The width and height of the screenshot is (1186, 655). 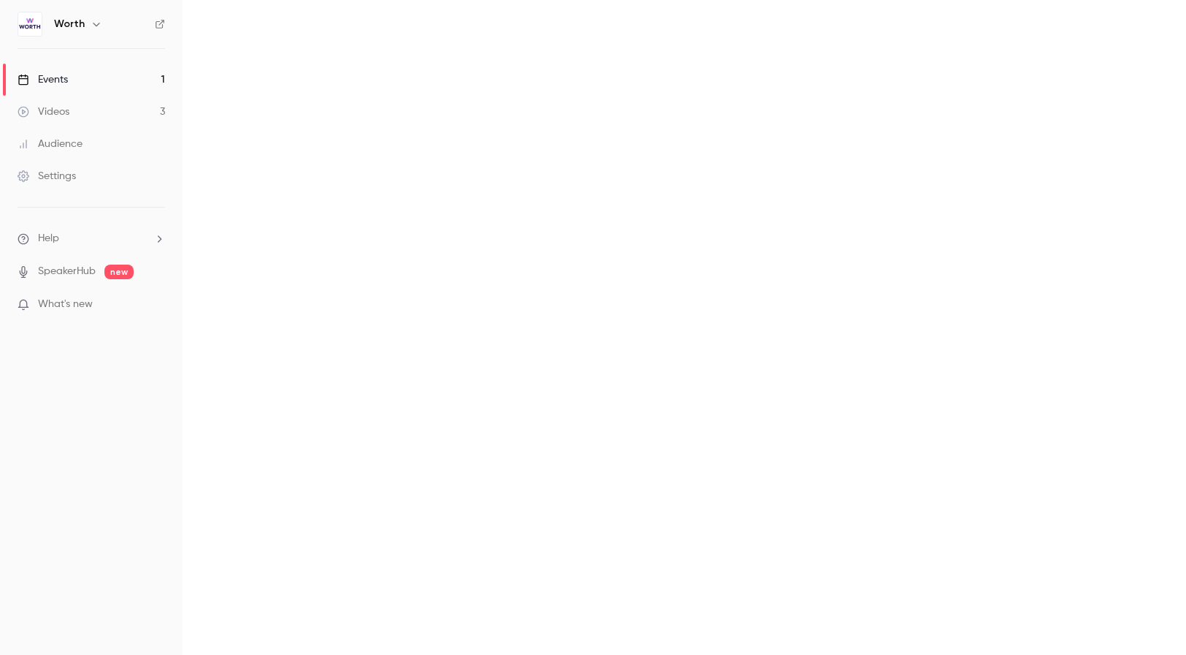 What do you see at coordinates (50, 144) in the screenshot?
I see `div: Audience` at bounding box center [50, 144].